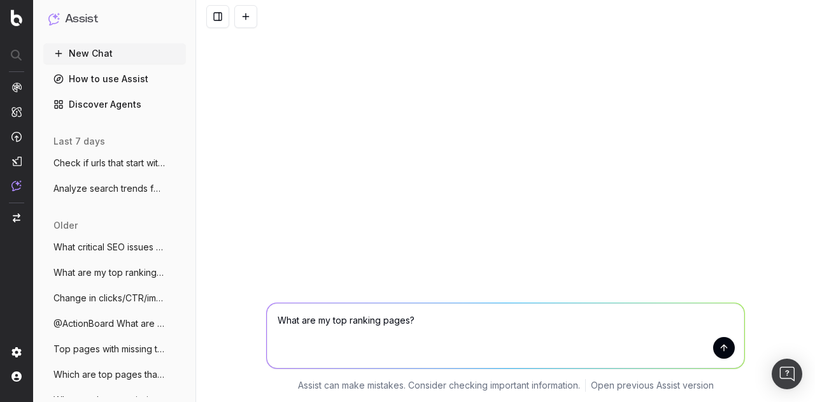 Image resolution: width=815 pixels, height=402 pixels. I want to click on textarea: What are my top ranking pages?, so click(505, 335).